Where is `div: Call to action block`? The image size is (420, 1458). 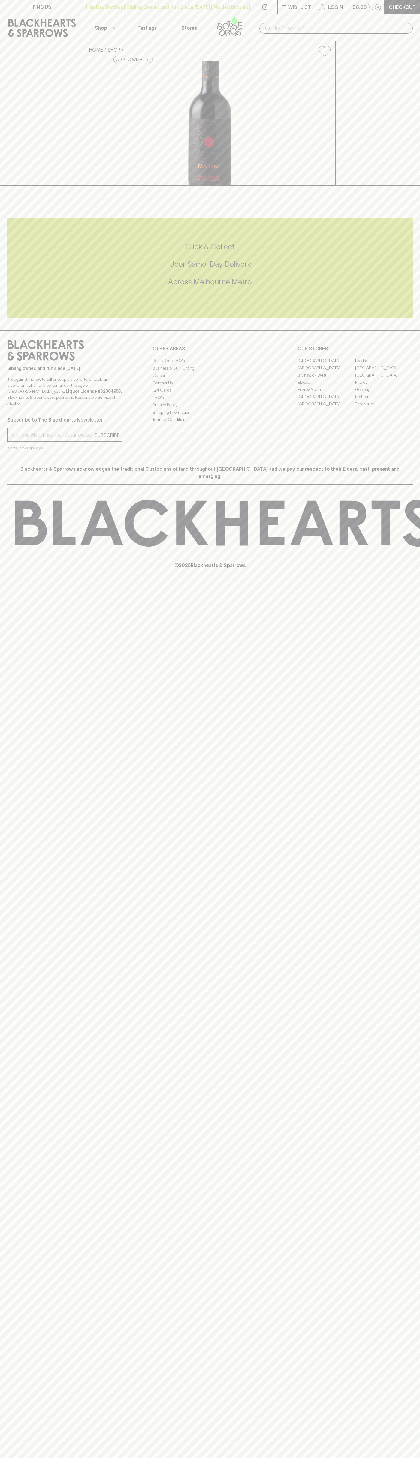
div: Call to action block is located at coordinates (210, 268).